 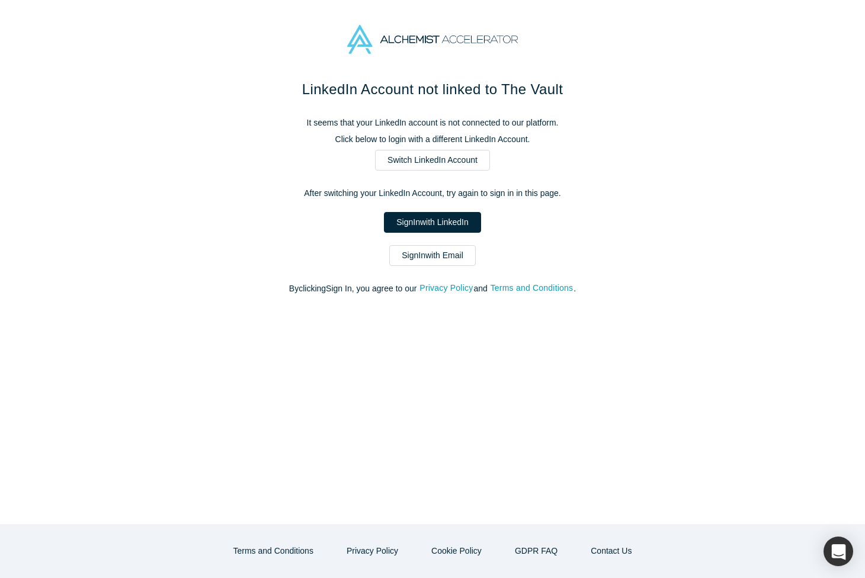 I want to click on h1: LinkedIn Account not linked to The Vault, so click(x=432, y=89).